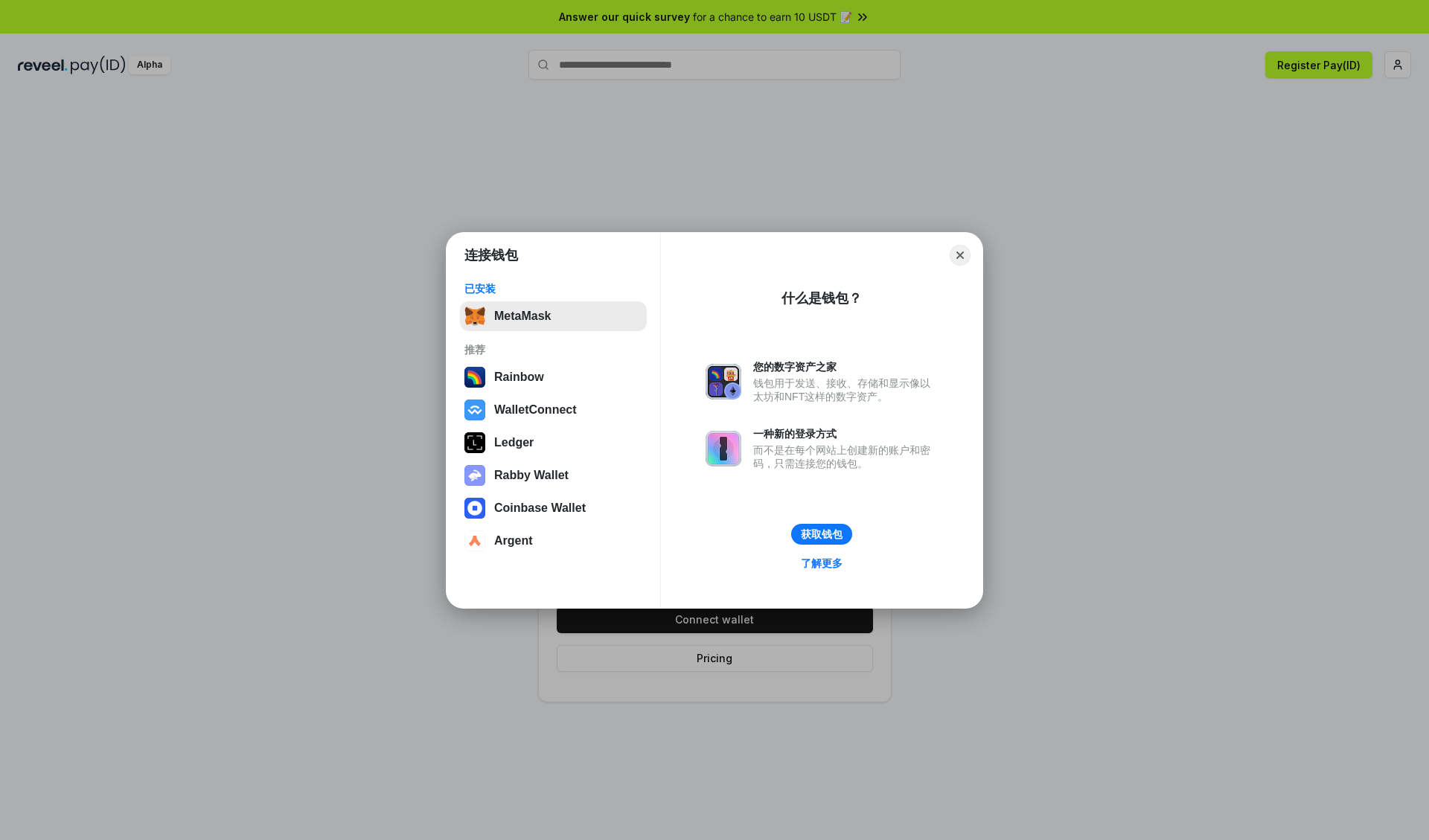 The image size is (1429, 840). I want to click on div: Argent, so click(514, 541).